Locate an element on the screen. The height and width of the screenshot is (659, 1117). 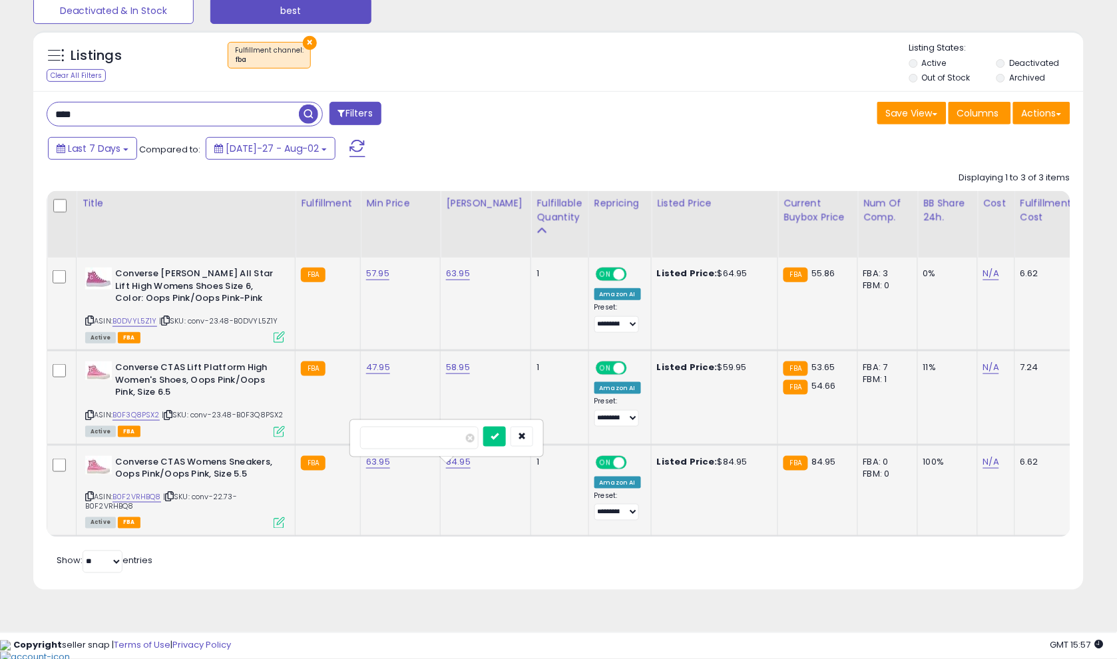
button: Filters is located at coordinates (356, 113).